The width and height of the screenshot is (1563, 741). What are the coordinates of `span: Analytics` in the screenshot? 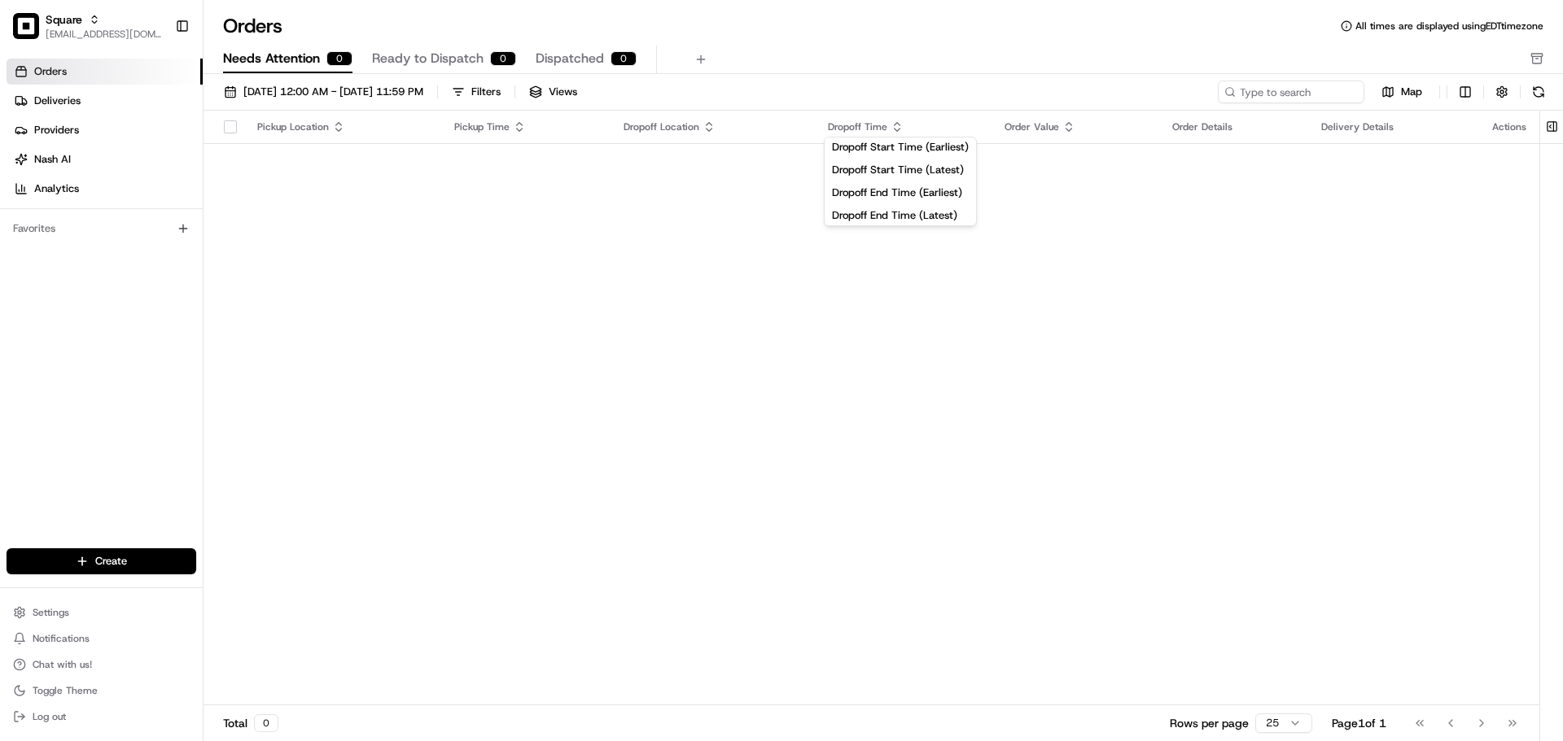 It's located at (56, 189).